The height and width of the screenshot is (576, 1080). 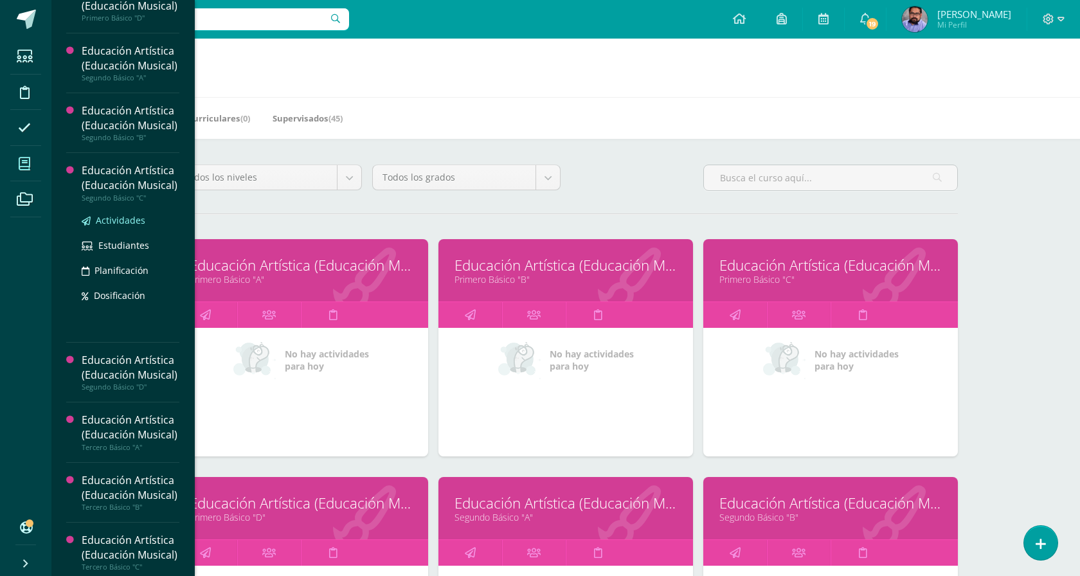 I want to click on a: Primero Básico "D", so click(x=301, y=517).